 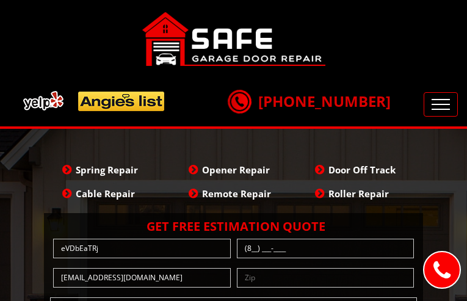 What do you see at coordinates (107, 170) in the screenshot?
I see `li: Spring Repair` at bounding box center [107, 170].